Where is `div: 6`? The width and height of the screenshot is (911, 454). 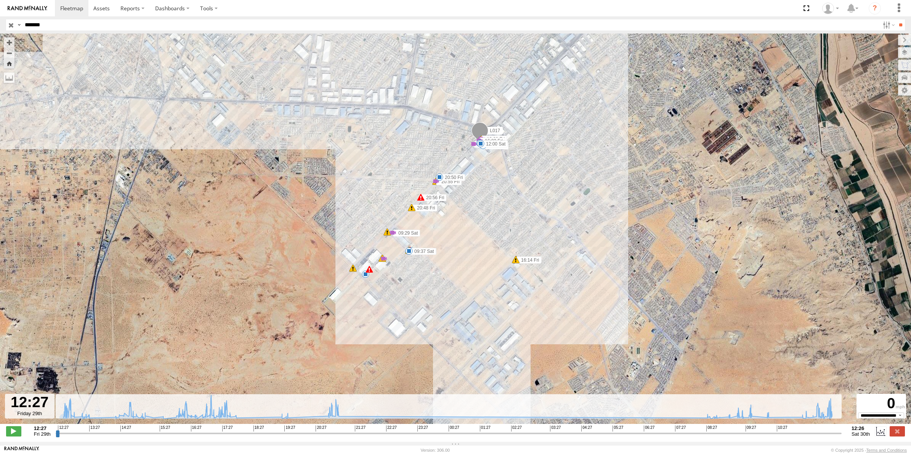
div: 6 is located at coordinates (409, 250).